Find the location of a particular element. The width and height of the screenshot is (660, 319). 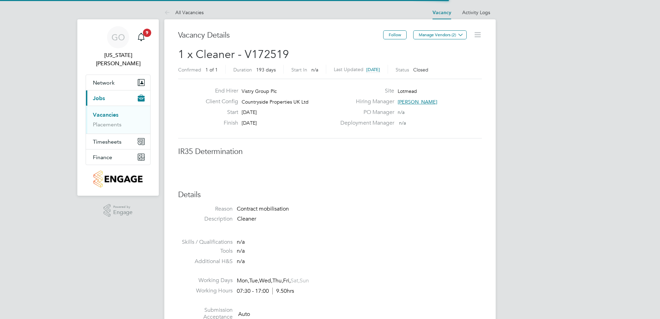

span: Network is located at coordinates (104, 83).